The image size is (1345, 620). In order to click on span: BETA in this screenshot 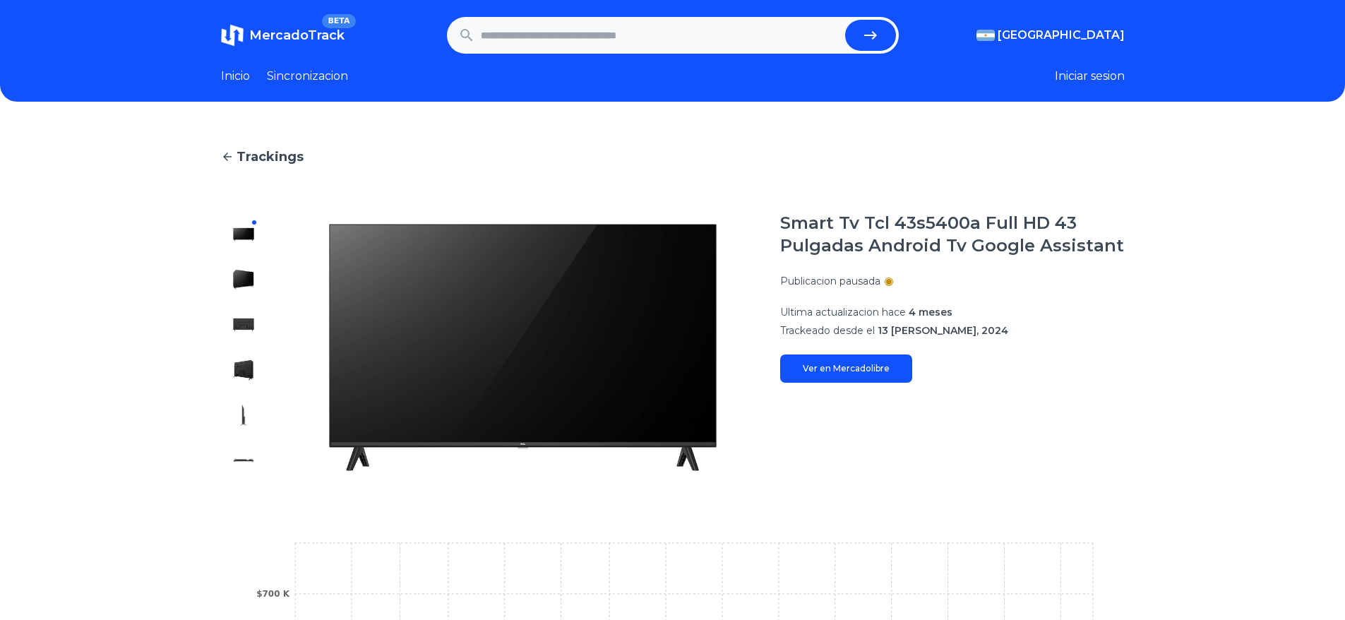, I will do `click(338, 21)`.